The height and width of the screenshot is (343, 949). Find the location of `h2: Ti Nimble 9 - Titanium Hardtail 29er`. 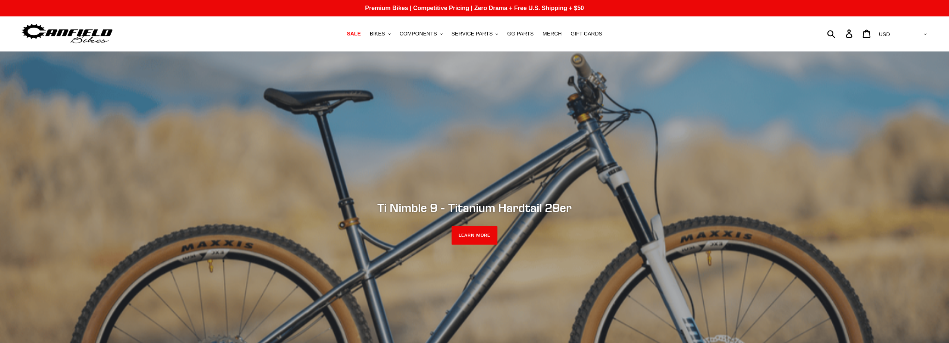

h2: Ti Nimble 9 - Titanium Hardtail 29er is located at coordinates (475, 208).